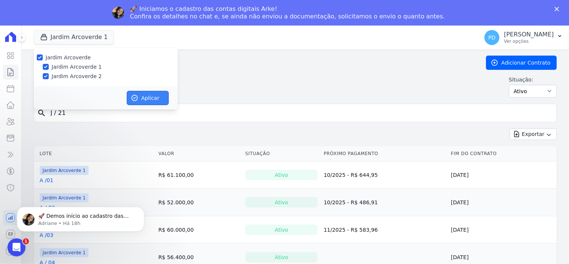  I want to click on div: message notification from Adriane, Há 18h. 🚀 Demos início ao cadastro das Contas Digitais Arke! I..., so click(75, 28).